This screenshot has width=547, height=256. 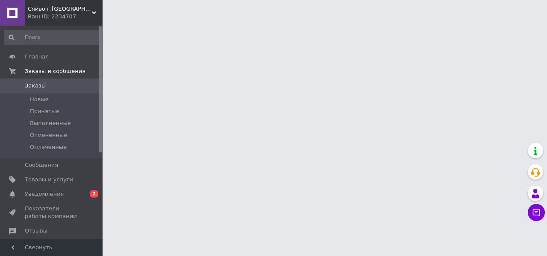 What do you see at coordinates (60, 9) in the screenshot?
I see `span: Сяйво г.Запорожье` at bounding box center [60, 9].